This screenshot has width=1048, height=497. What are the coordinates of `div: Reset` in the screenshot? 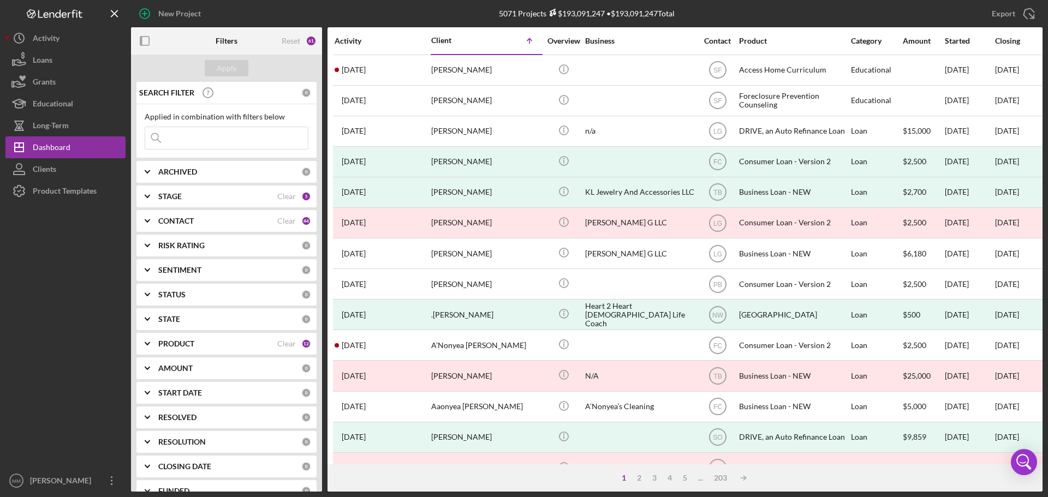 It's located at (291, 41).